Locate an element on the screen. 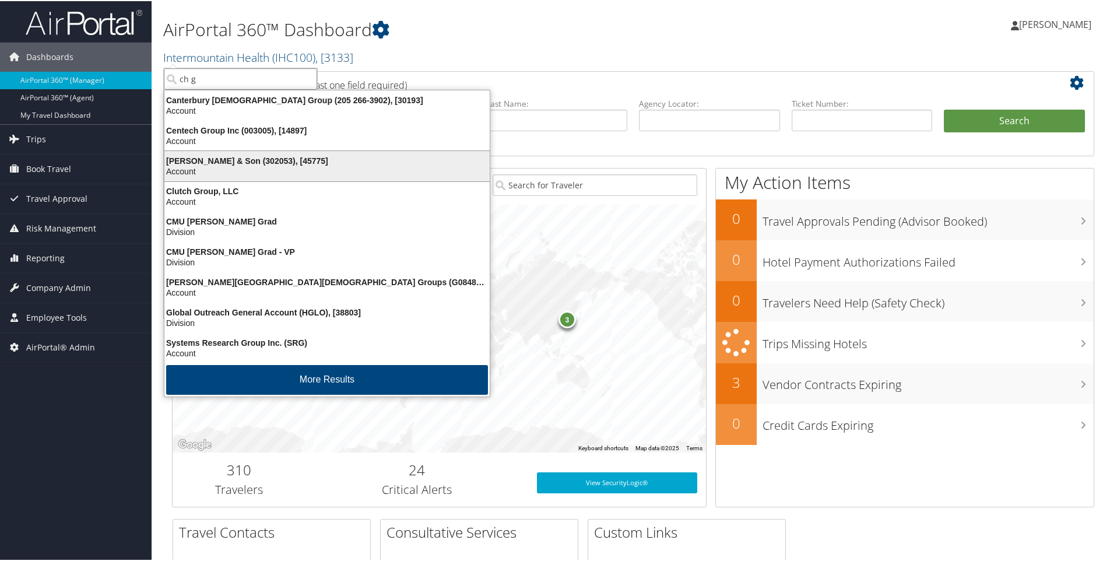  img: Google is located at coordinates (195, 444).